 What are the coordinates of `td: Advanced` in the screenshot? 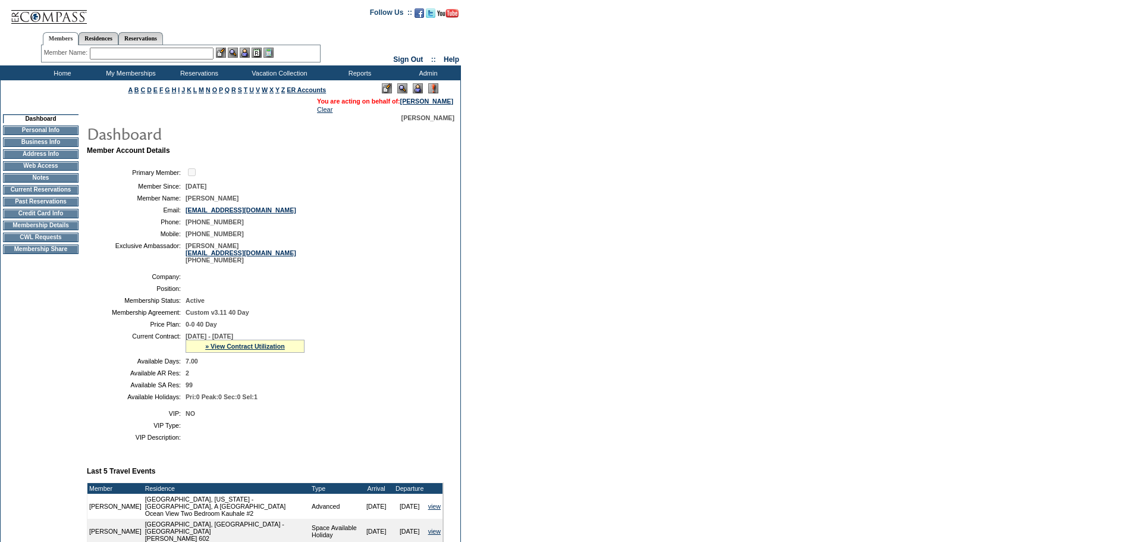 It's located at (335, 506).